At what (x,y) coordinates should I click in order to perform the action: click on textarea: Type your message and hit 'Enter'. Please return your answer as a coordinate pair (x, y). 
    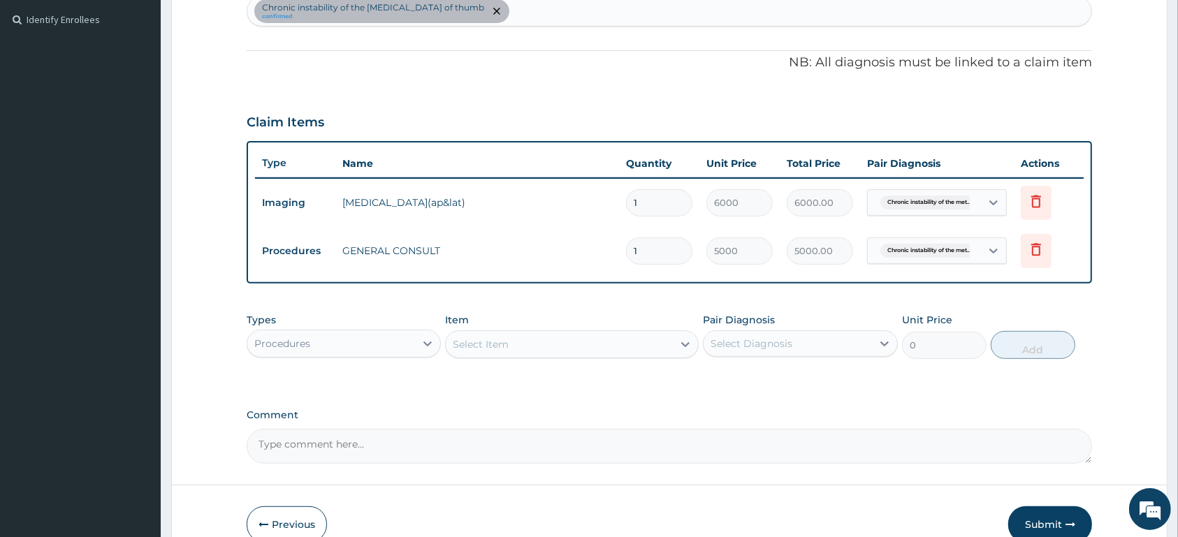
    Looking at the image, I should click on (136, 406).